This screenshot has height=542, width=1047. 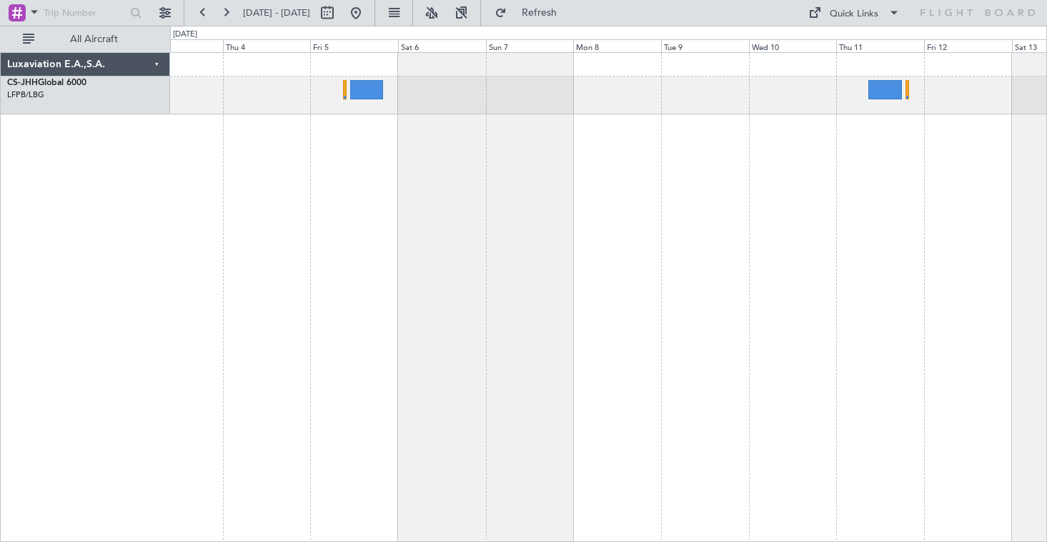 I want to click on button: Refresh, so click(x=531, y=13).